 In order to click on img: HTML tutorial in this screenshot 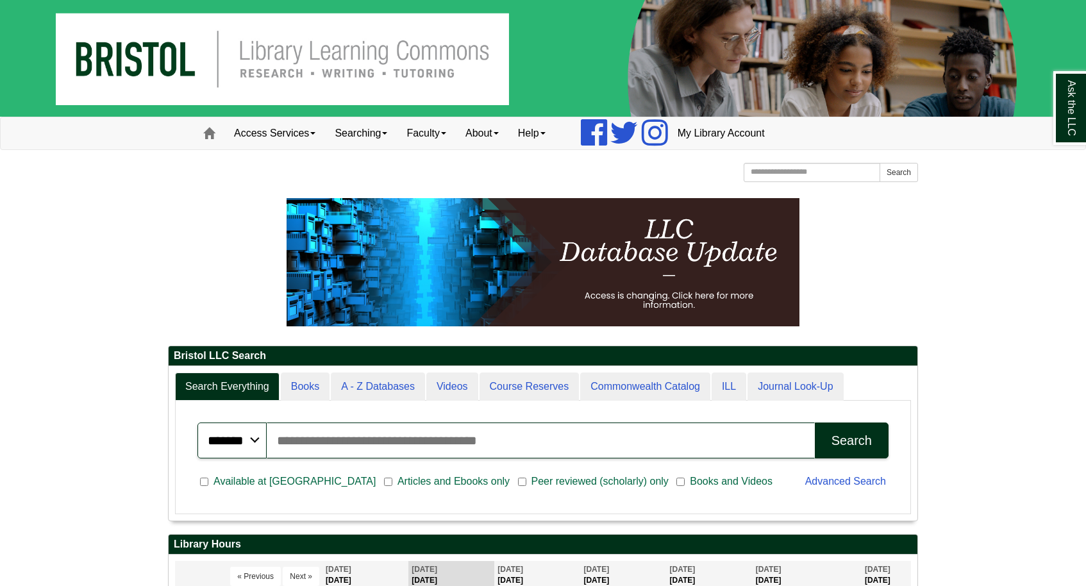, I will do `click(543, 262)`.